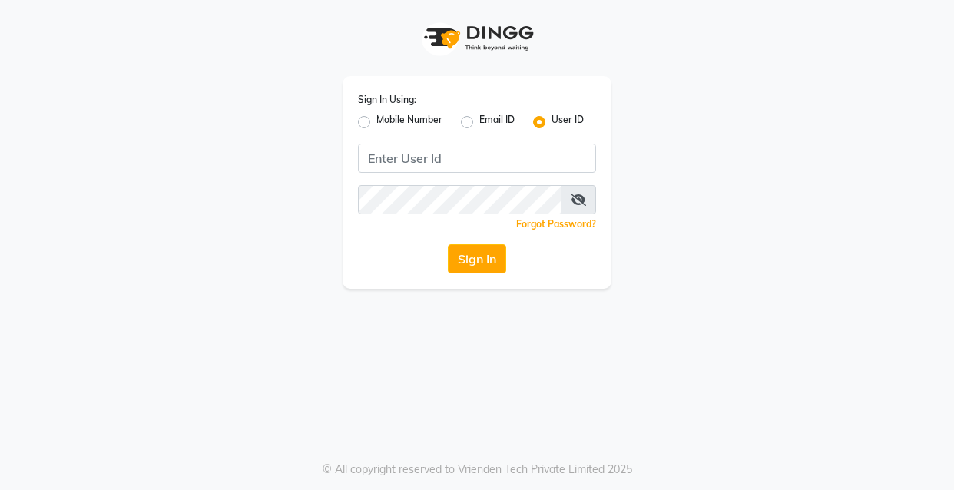  I want to click on img: logo1.svg, so click(477, 38).